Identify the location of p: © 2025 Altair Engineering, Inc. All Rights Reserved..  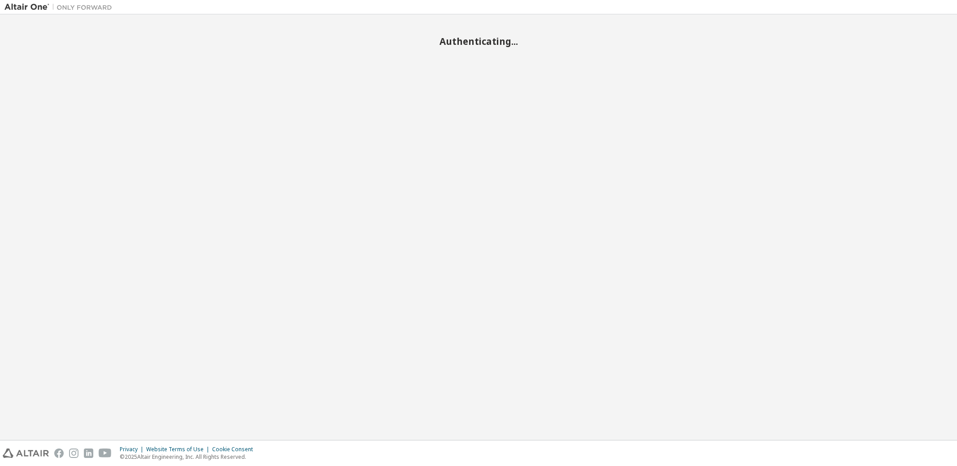
(189, 456).